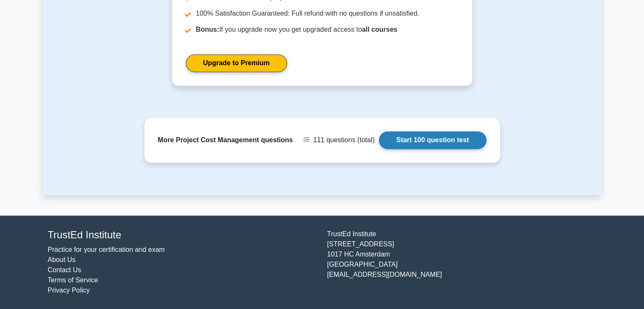  What do you see at coordinates (62, 259) in the screenshot?
I see `a: About Us` at bounding box center [62, 259].